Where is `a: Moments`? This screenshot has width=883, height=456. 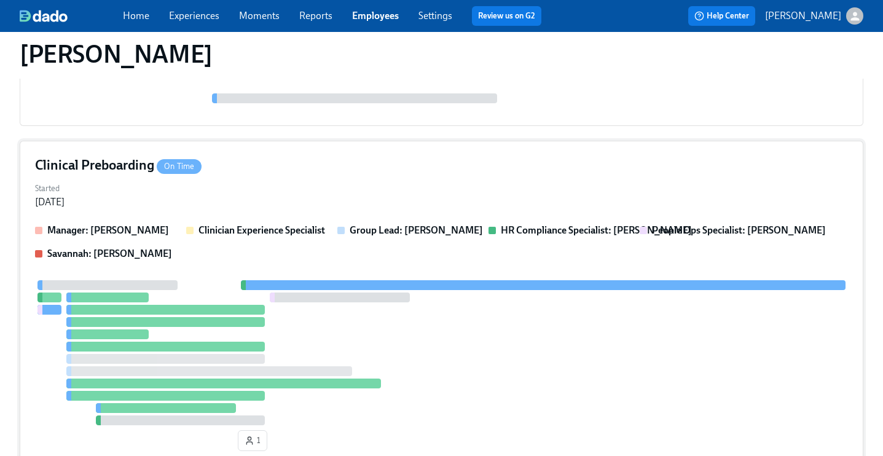 a: Moments is located at coordinates (259, 15).